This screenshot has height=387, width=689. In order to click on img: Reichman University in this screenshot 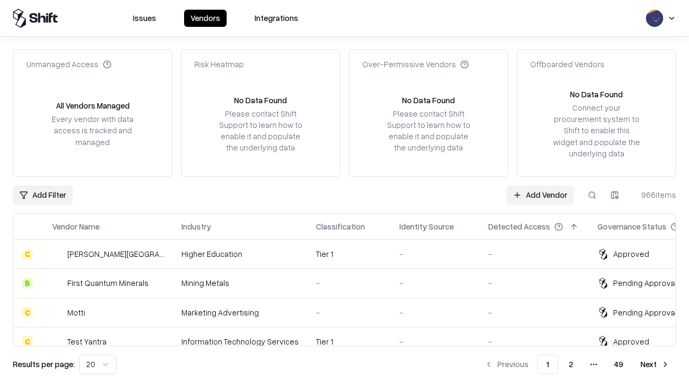, I will do `click(58, 254)`.